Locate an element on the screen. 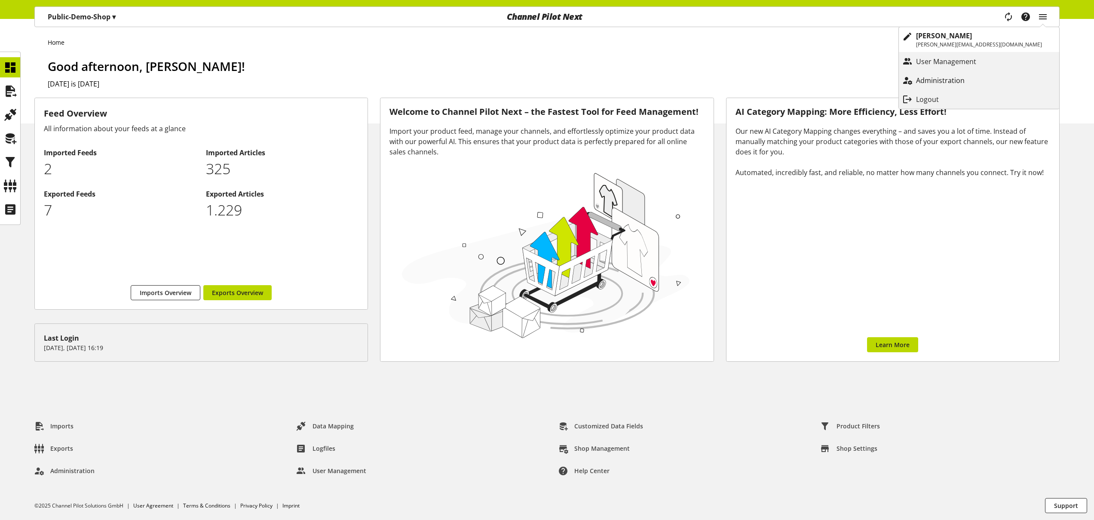 Image resolution: width=1094 pixels, height=520 pixels. li: ©2025 Channel Pilot Solutions GmbH is located at coordinates (84, 506).